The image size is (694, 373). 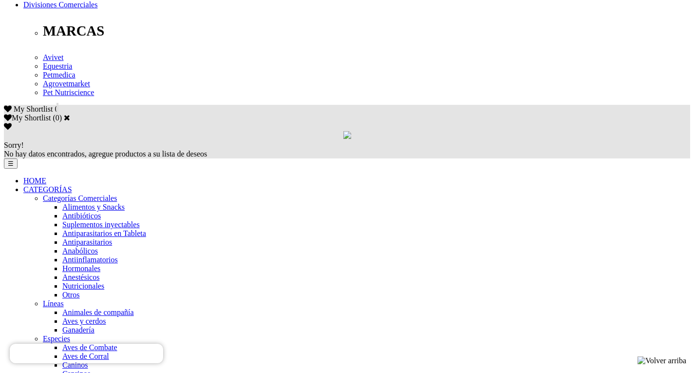 I want to click on a: Antiparasitarios, so click(x=87, y=242).